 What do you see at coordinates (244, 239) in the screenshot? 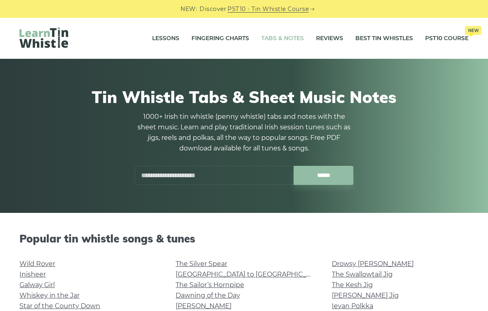
I see `h2: Popular tin whistle songs & tunes` at bounding box center [244, 239].